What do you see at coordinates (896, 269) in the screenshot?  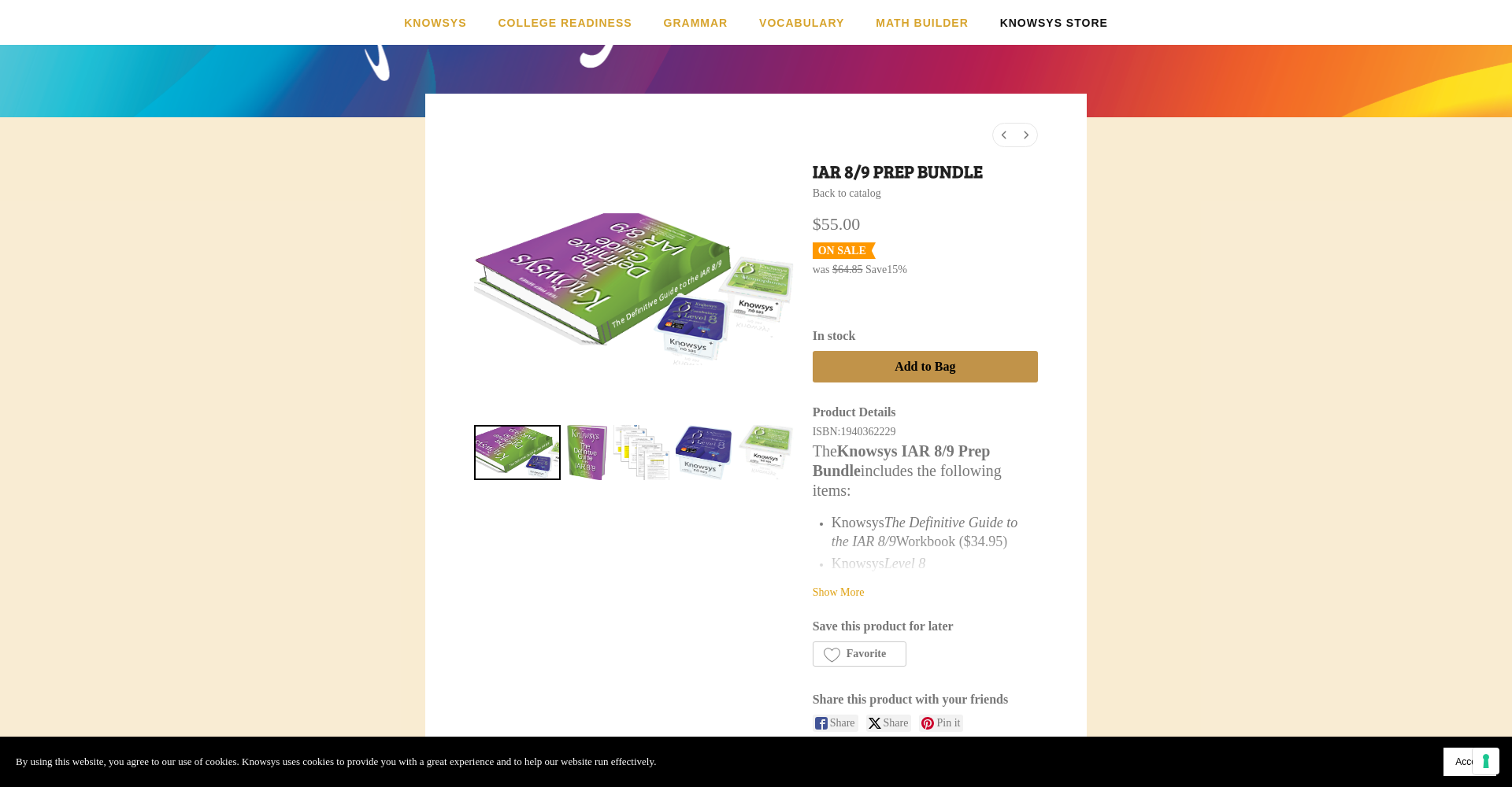 I see `span: 15%` at bounding box center [896, 269].